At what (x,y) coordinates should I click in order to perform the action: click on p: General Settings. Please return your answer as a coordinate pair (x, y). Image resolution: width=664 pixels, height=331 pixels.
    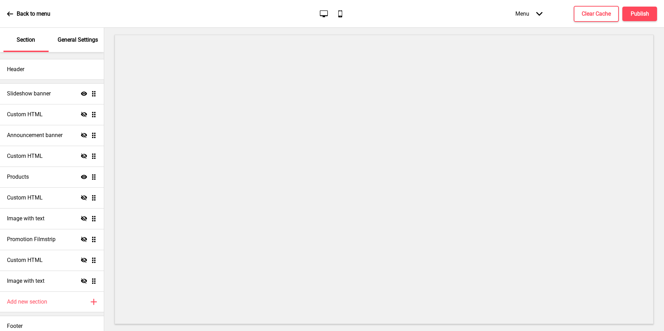
    Looking at the image, I should click on (78, 40).